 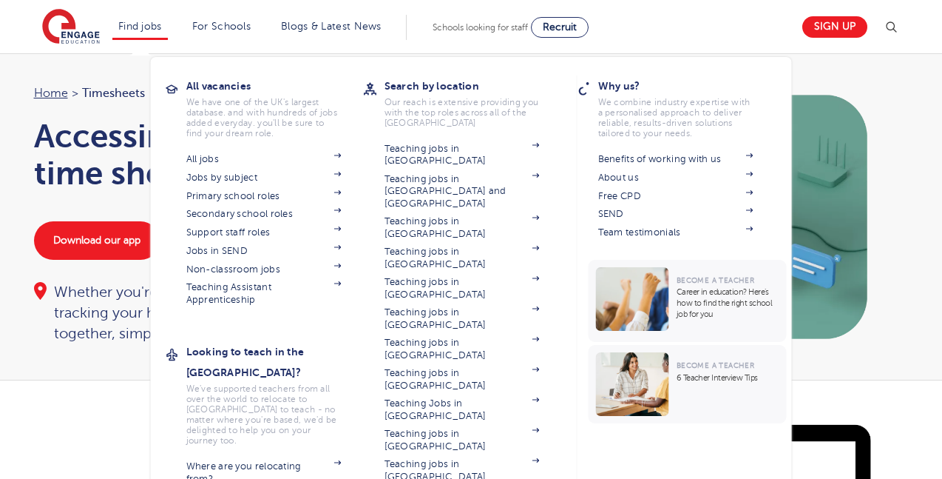 I want to click on img: Engage Education, so click(x=71, y=27).